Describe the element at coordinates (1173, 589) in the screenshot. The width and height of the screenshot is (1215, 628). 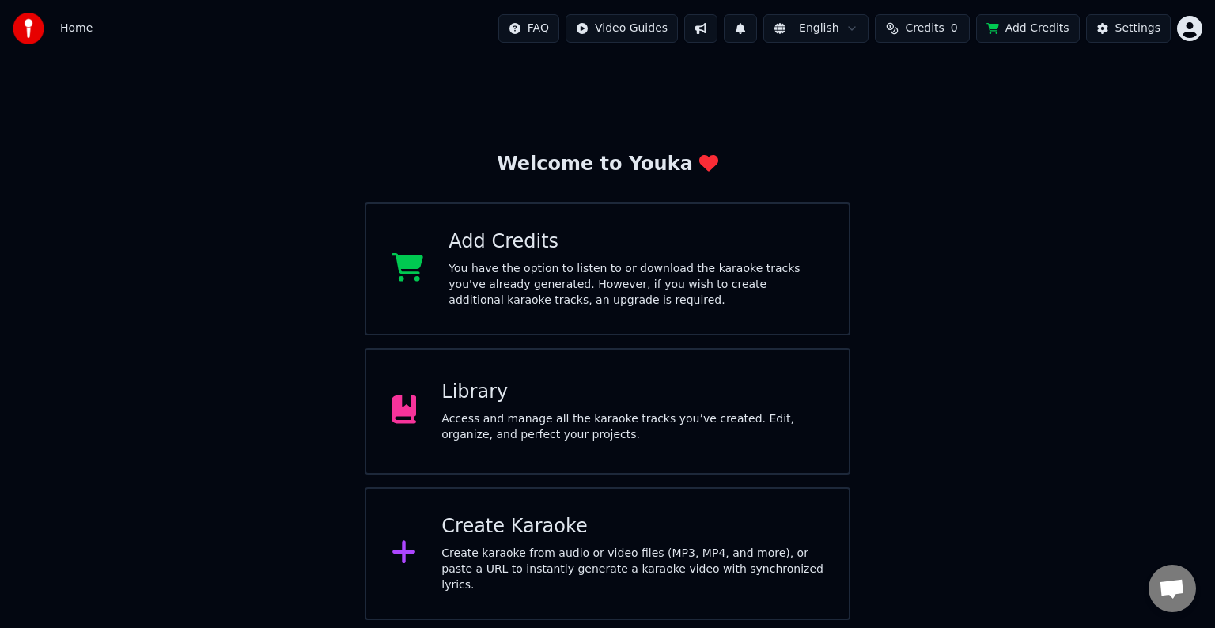
I see `div: Açık sohbet` at that location.